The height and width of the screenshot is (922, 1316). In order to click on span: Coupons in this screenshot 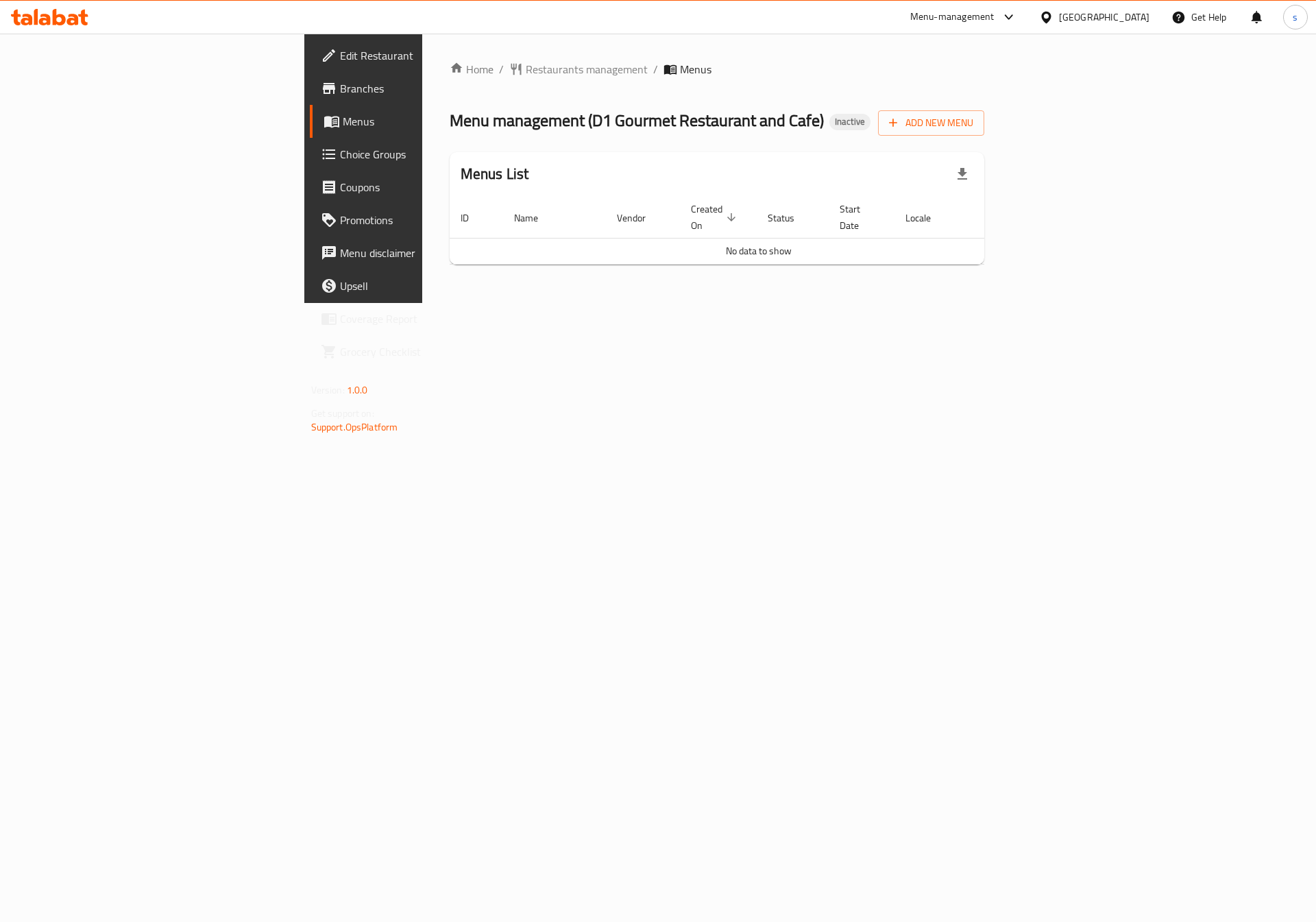, I will do `click(426, 187)`.